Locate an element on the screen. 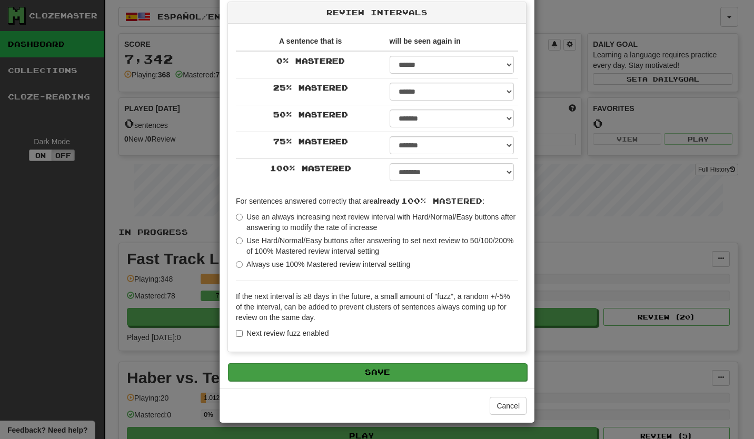  input: Use Hard/Normal/Easy buttons after answering to set next review to 50/100/200% of 100% Mastered r... is located at coordinates (239, 241).